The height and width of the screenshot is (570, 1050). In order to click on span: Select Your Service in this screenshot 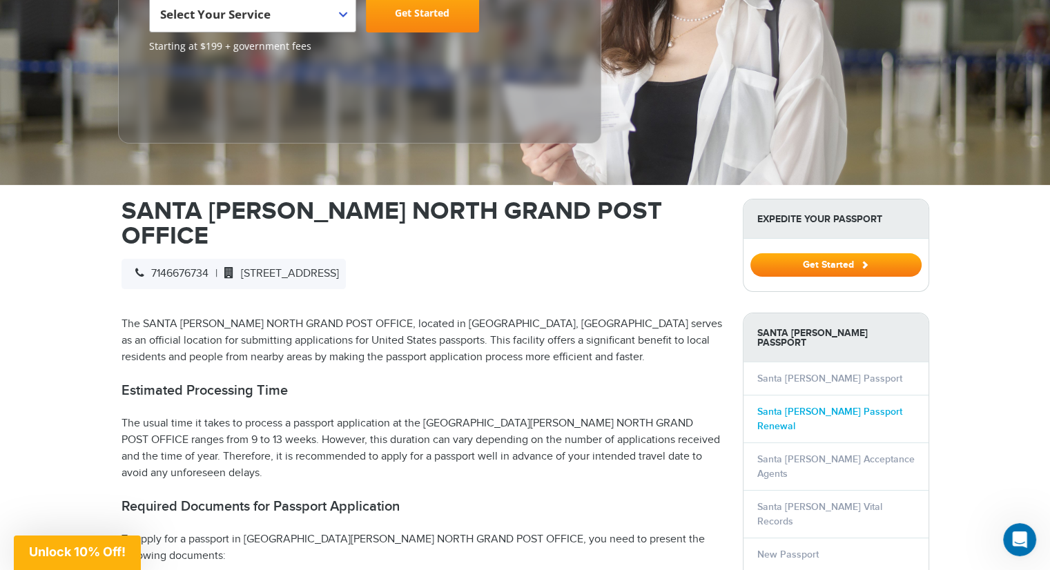, I will do `click(215, 14)`.